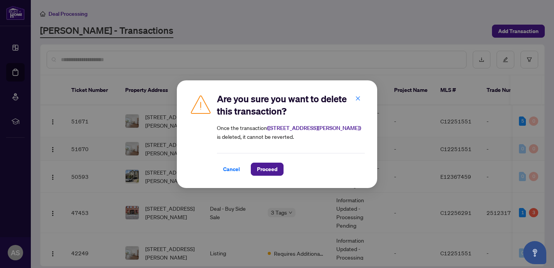  I want to click on span: close, so click(358, 98).